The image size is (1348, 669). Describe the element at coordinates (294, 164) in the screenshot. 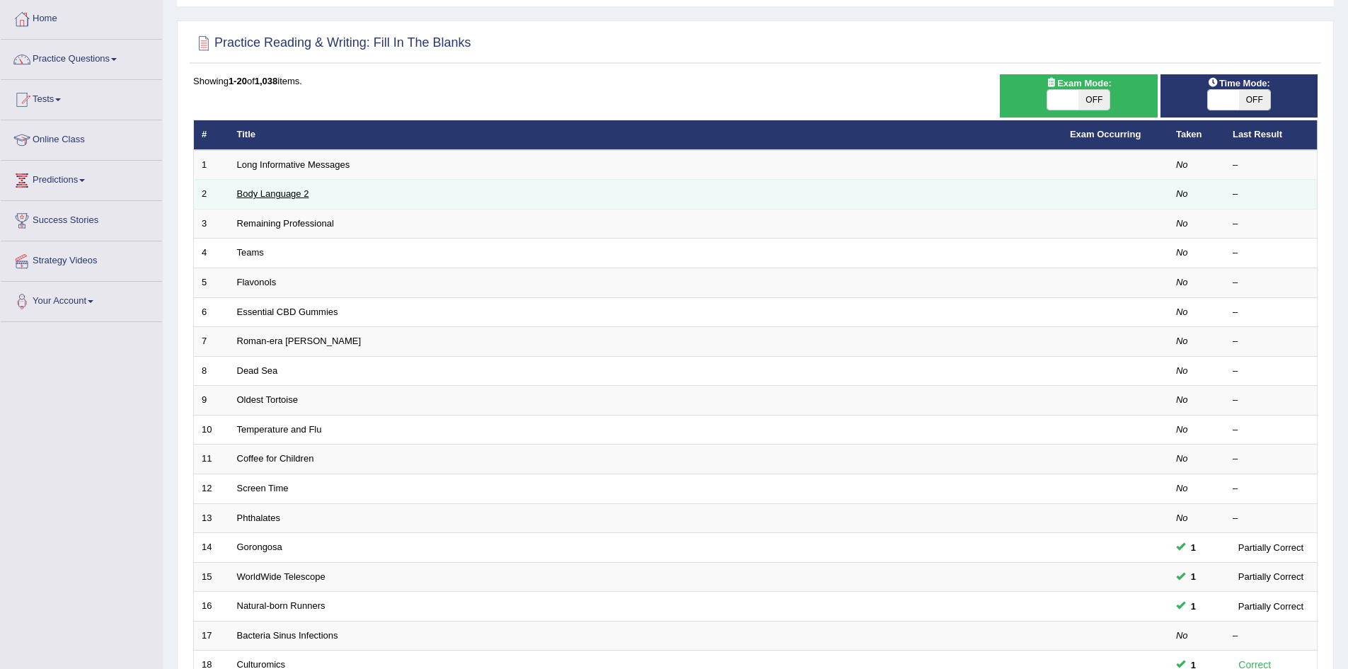

I see `a: Long Informative Messages` at that location.